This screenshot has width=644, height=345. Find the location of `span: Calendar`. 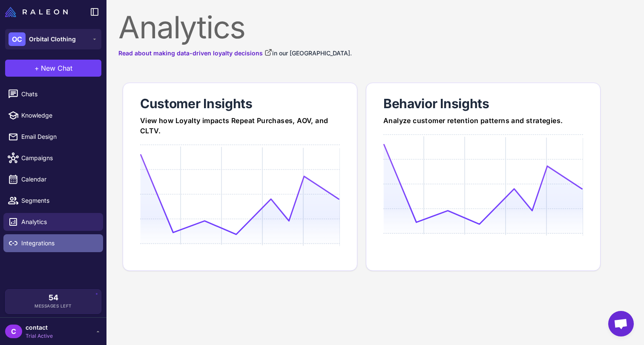

span: Calendar is located at coordinates (59, 179).